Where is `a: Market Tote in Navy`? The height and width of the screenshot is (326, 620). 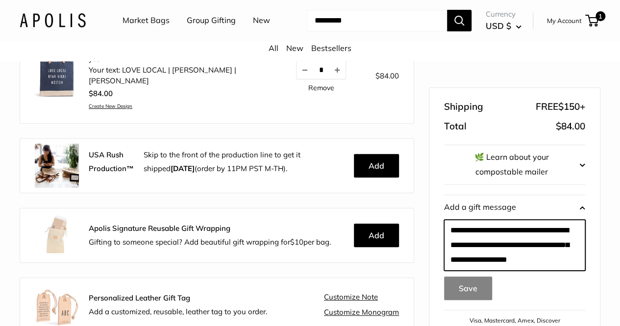 a: Market Tote in Navy is located at coordinates (57, 74).